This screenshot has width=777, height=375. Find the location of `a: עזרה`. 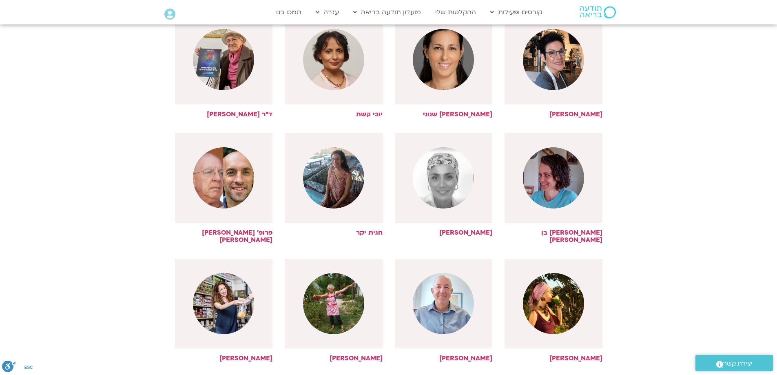

a: עזרה is located at coordinates (327, 12).